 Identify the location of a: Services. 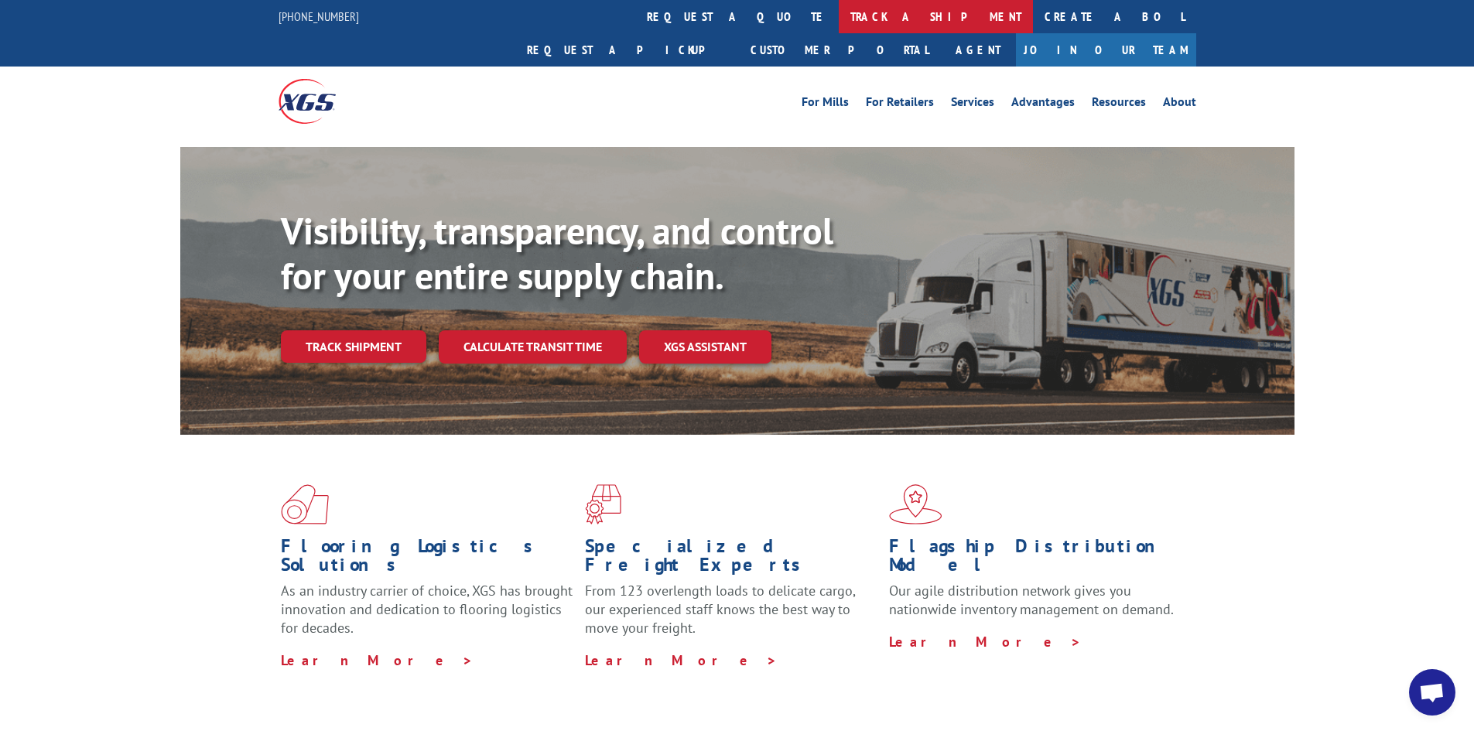
(972, 104).